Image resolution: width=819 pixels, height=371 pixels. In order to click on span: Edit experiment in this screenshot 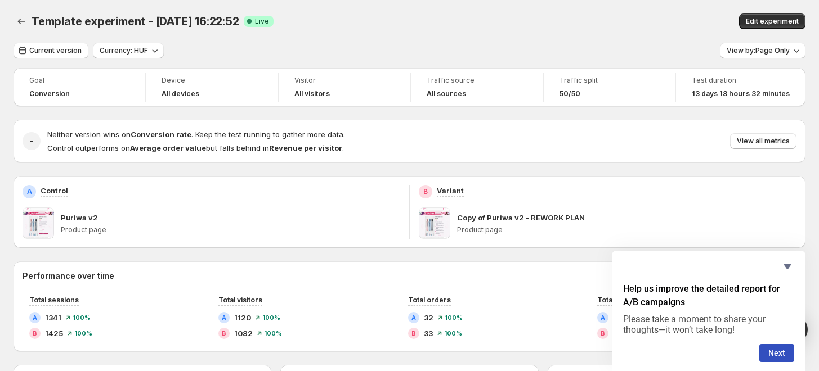, I will do `click(772, 21)`.